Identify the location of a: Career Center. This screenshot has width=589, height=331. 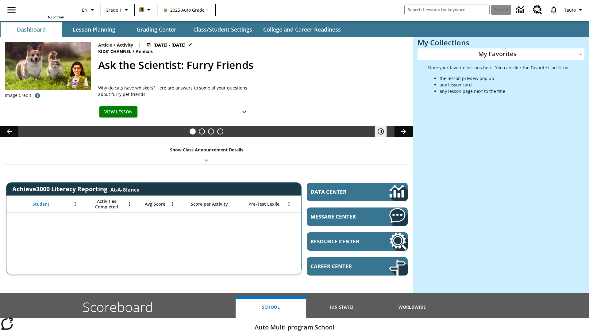
(357, 266).